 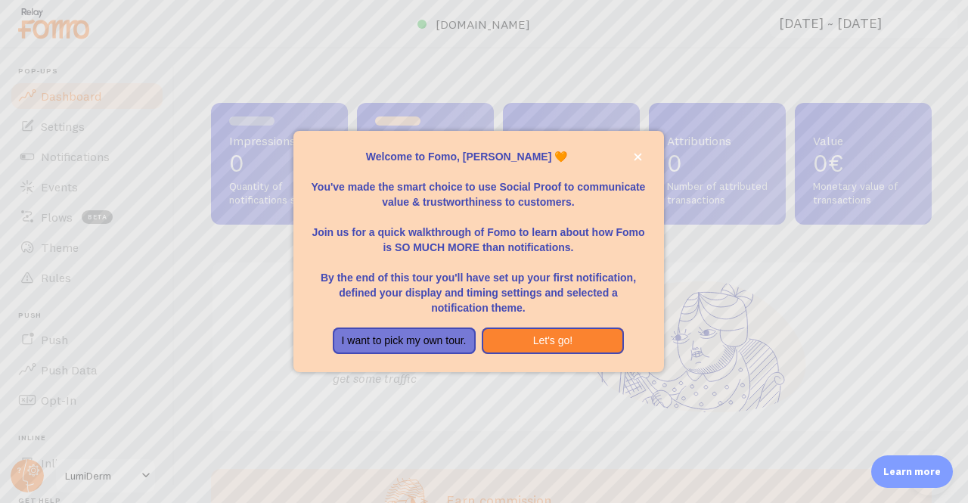 What do you see at coordinates (912, 471) in the screenshot?
I see `div: Learn more` at bounding box center [912, 471].